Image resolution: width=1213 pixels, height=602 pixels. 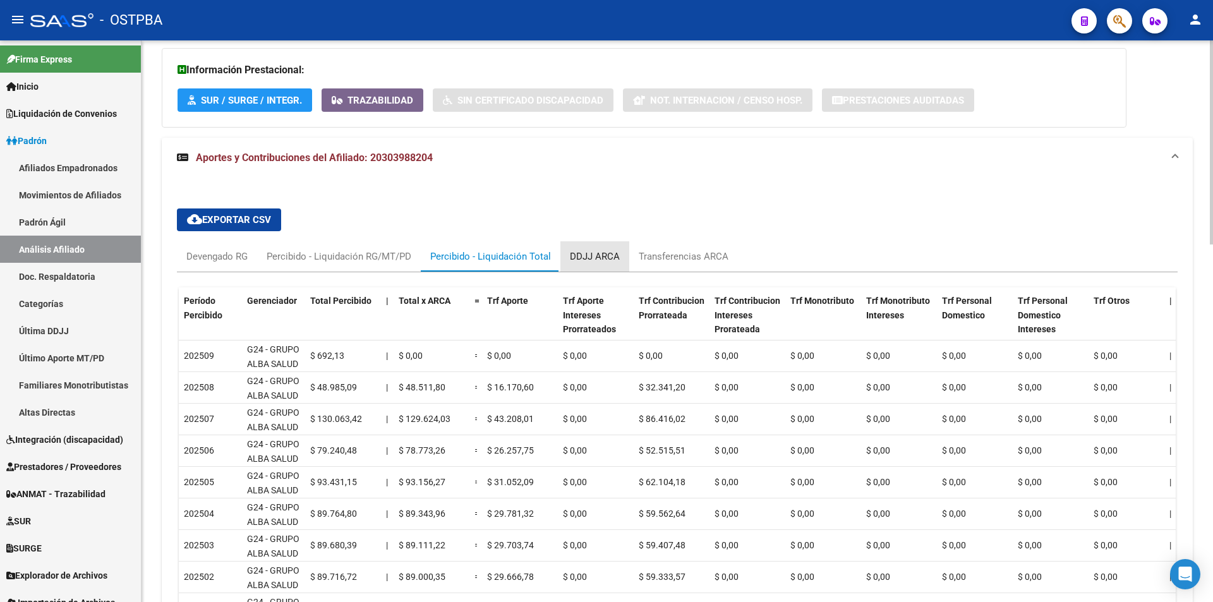 What do you see at coordinates (898, 308) in the screenshot?
I see `span: Trf Monotributo Intereses` at bounding box center [898, 308].